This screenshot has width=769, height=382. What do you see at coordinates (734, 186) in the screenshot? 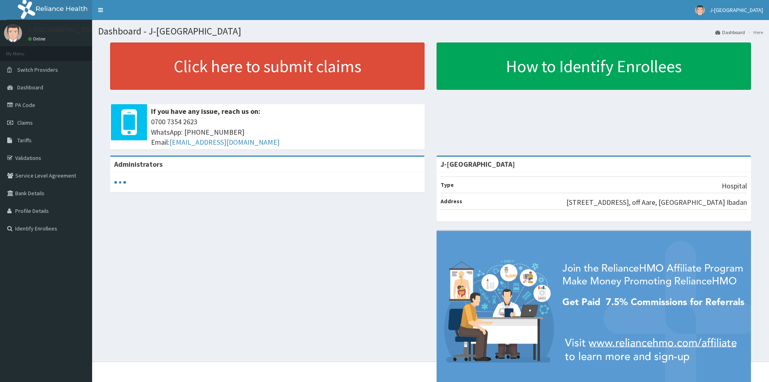
I see `p: Hospital` at bounding box center [734, 186].